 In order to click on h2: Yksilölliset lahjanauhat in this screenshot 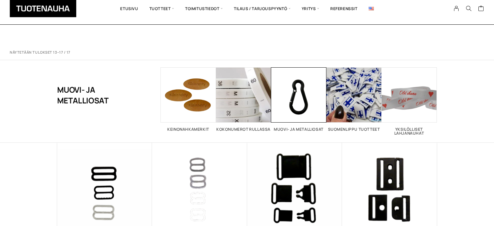, I will do `click(409, 131)`.